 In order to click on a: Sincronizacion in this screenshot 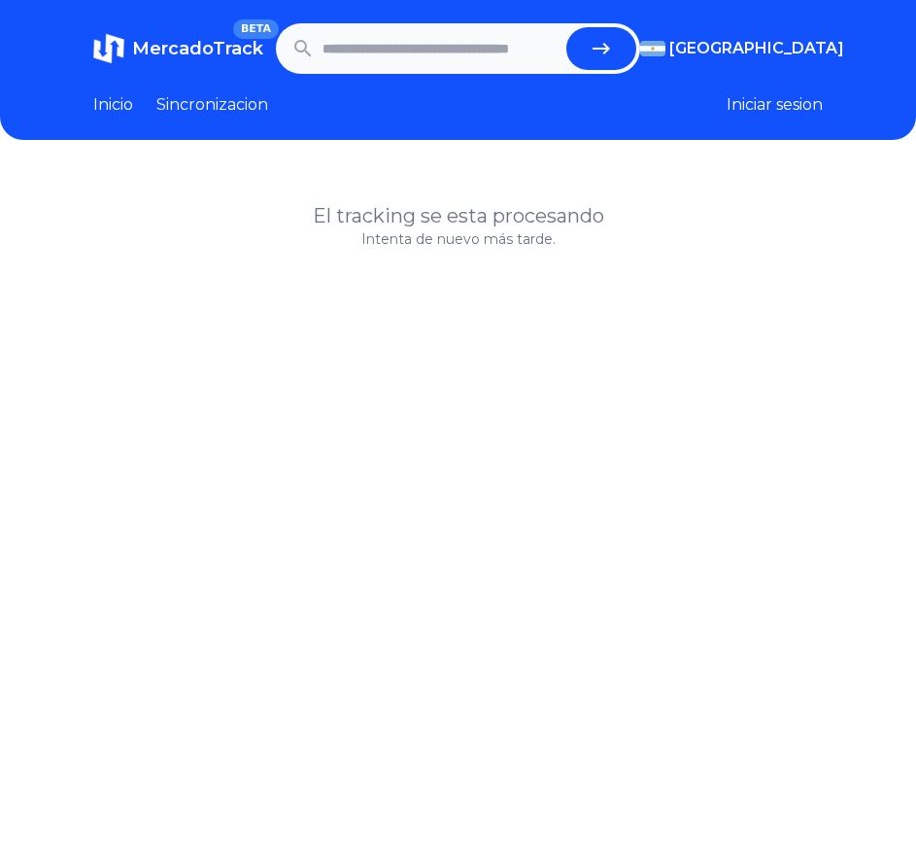, I will do `click(212, 105)`.